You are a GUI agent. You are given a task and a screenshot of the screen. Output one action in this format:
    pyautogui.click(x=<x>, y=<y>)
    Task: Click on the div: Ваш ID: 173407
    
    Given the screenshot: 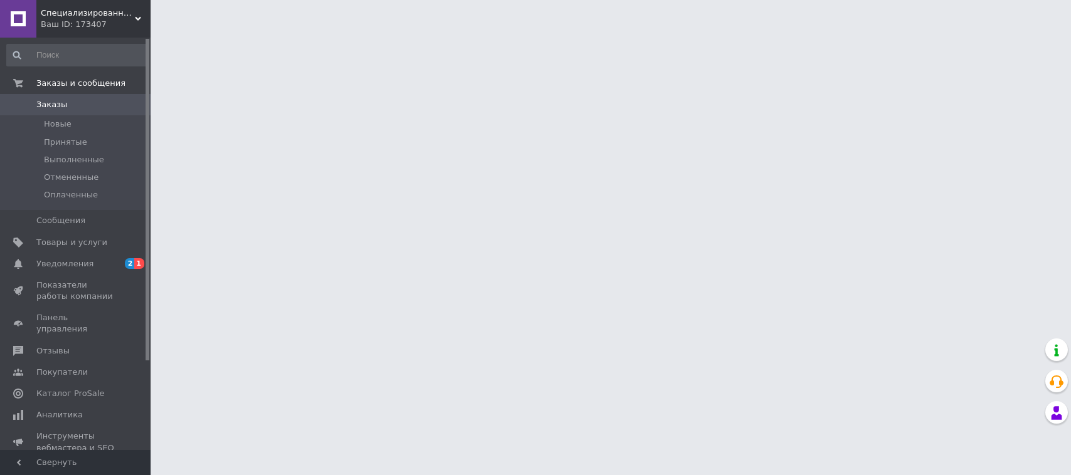 What is the action you would take?
    pyautogui.click(x=95, y=24)
    